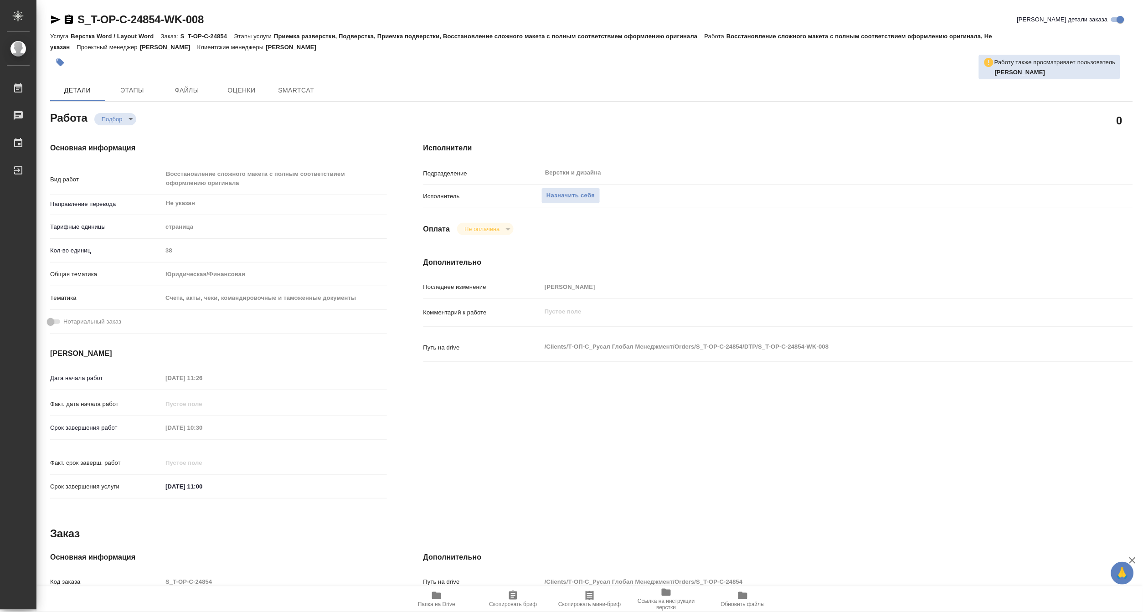 This screenshot has height=612, width=1143. Describe the element at coordinates (483, 174) in the screenshot. I see `p: Подразделение` at that location.